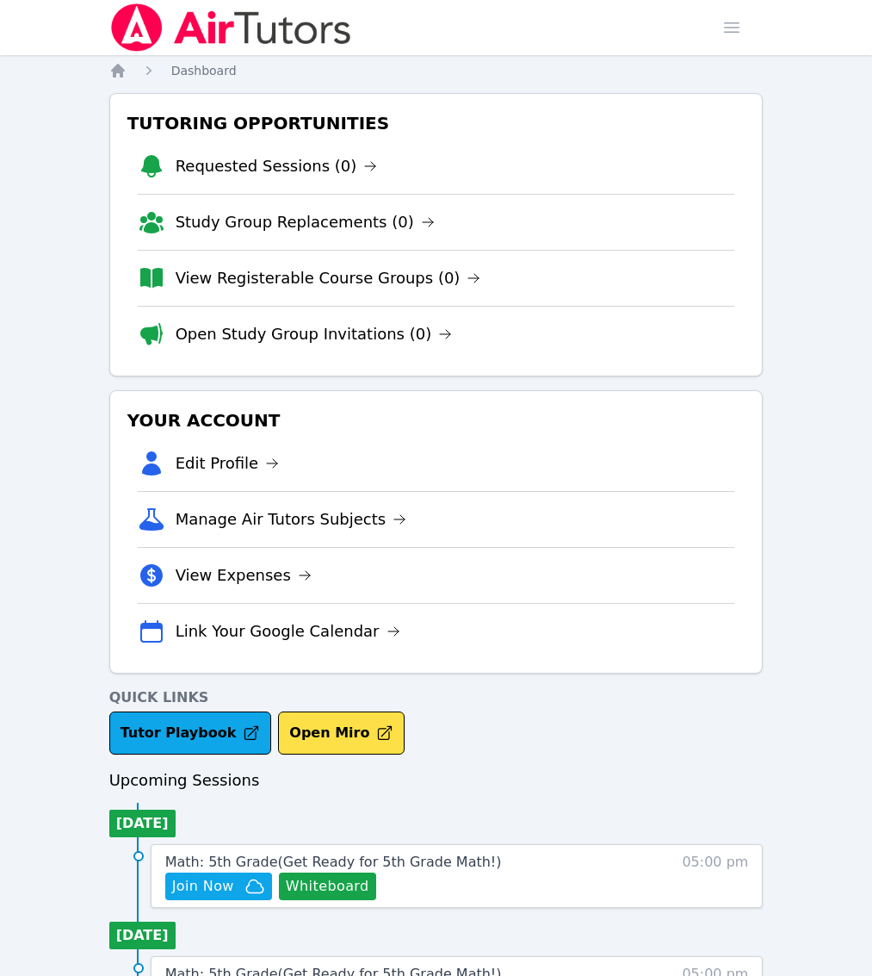  Describe the element at coordinates (231, 28) in the screenshot. I see `img: Air Tutors` at that location.